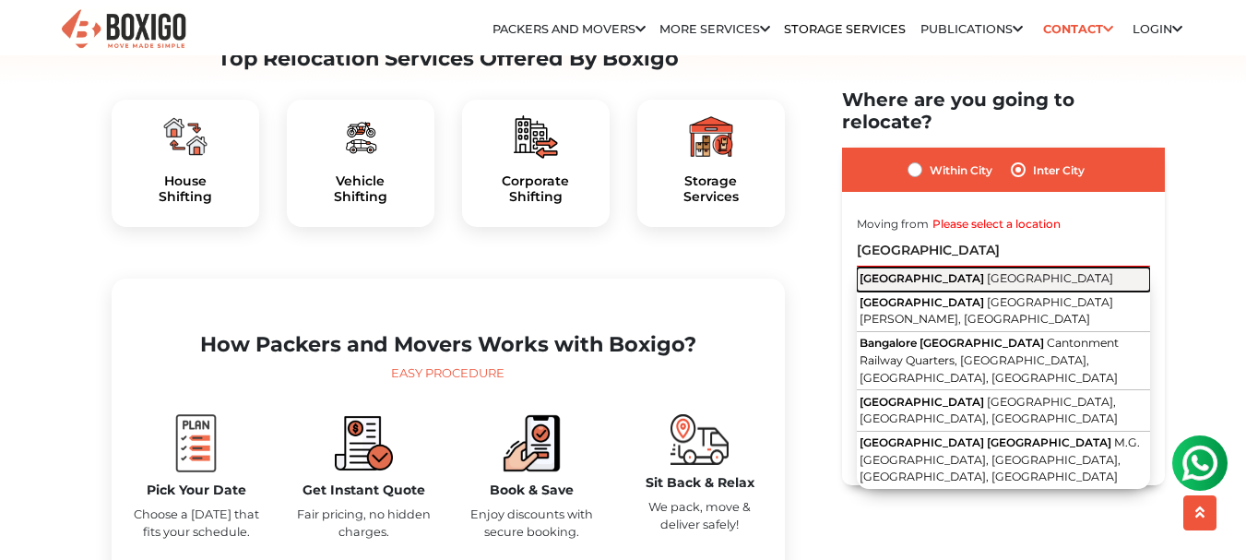 This screenshot has width=1246, height=560. What do you see at coordinates (364, 523) in the screenshot?
I see `p: Fair pricing, no hidden charges.` at bounding box center [364, 523].